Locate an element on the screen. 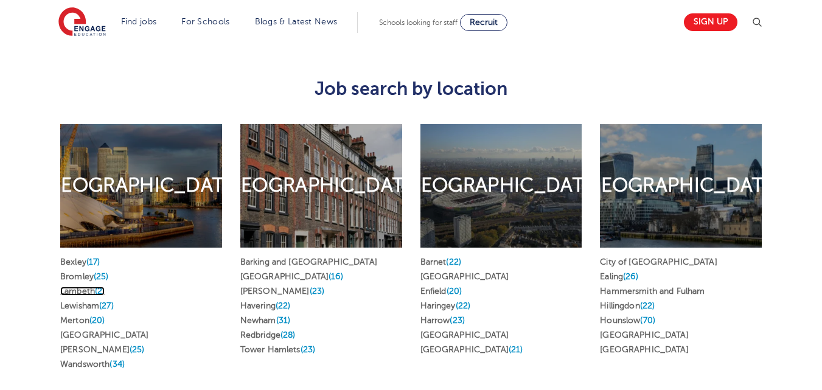 Image resolution: width=822 pixels, height=390 pixels. a: Havering(22) is located at coordinates (265, 305).